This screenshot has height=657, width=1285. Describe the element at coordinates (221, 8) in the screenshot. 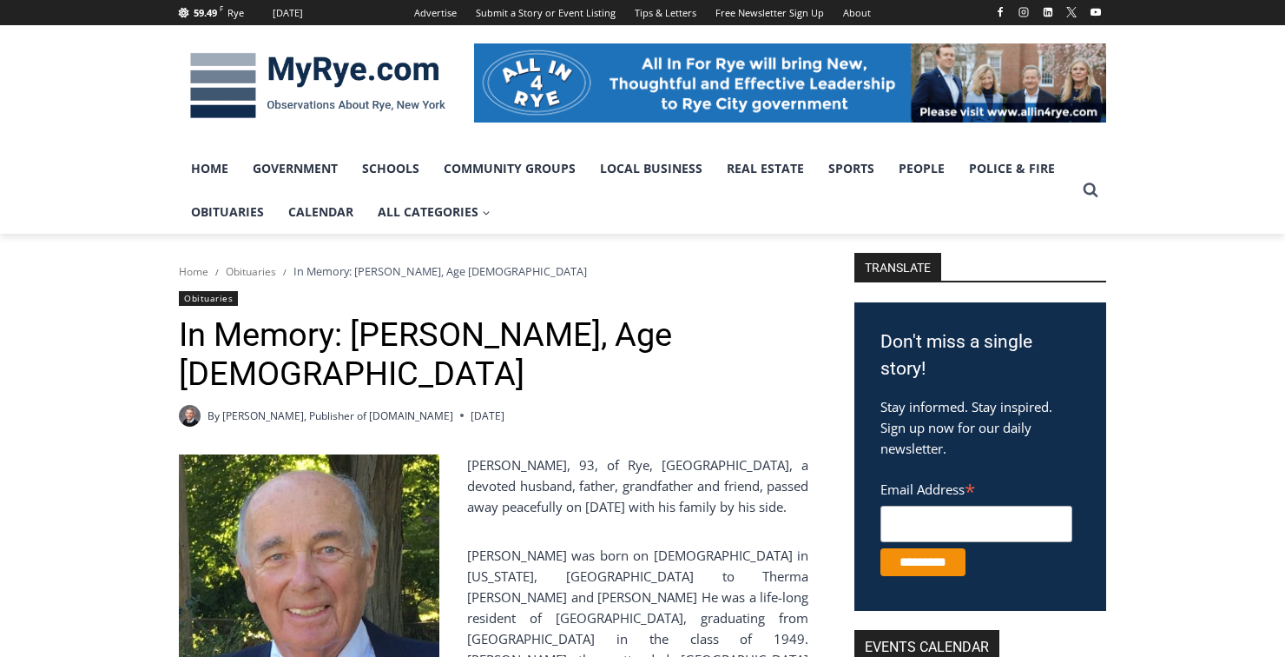

I see `span: F` at that location.